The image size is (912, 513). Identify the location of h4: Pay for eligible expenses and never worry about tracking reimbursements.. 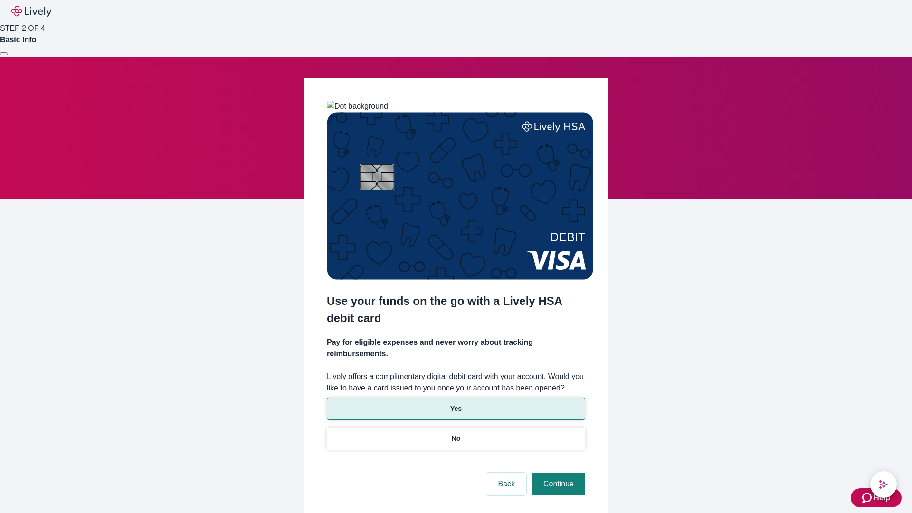
(456, 348).